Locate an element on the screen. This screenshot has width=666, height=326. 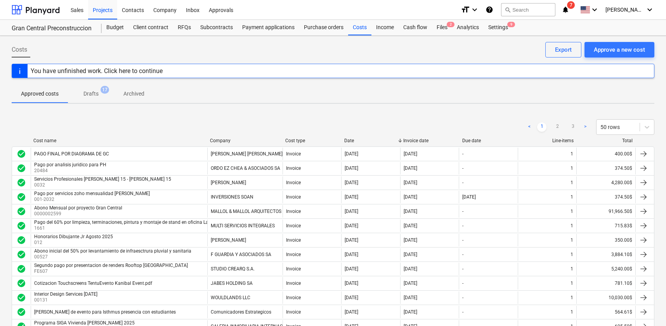
a: Cash flow is located at coordinates (415, 28).